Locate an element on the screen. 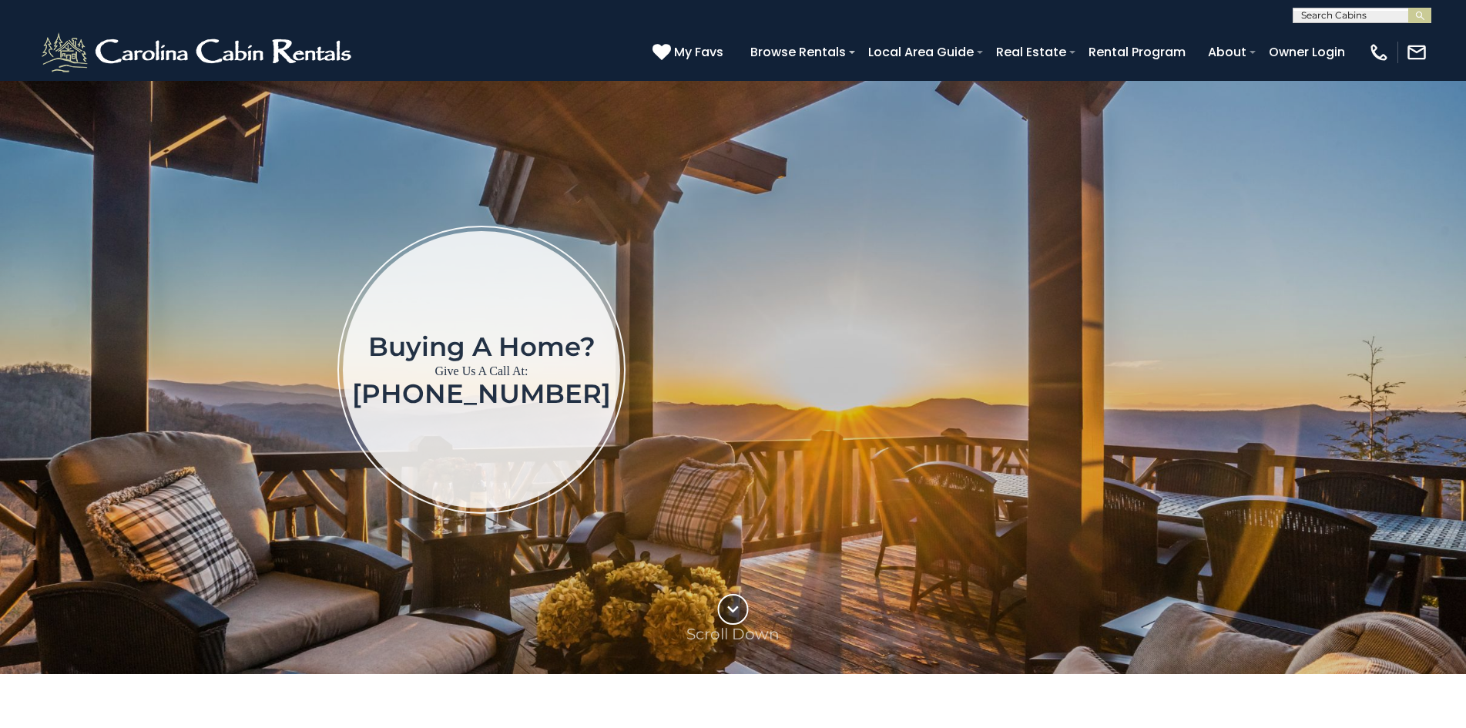  img: mail-regular-white.png is located at coordinates (1417, 52).